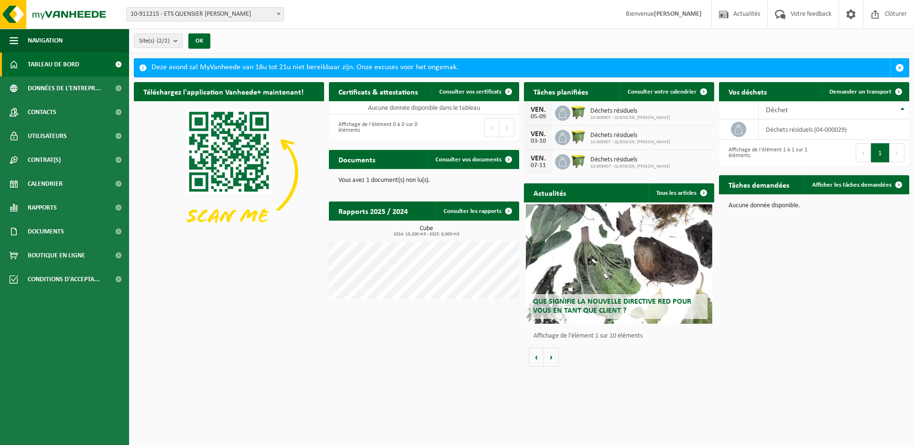  Describe the element at coordinates (475, 92) in the screenshot. I see `a: Consulter vos certificats` at that location.